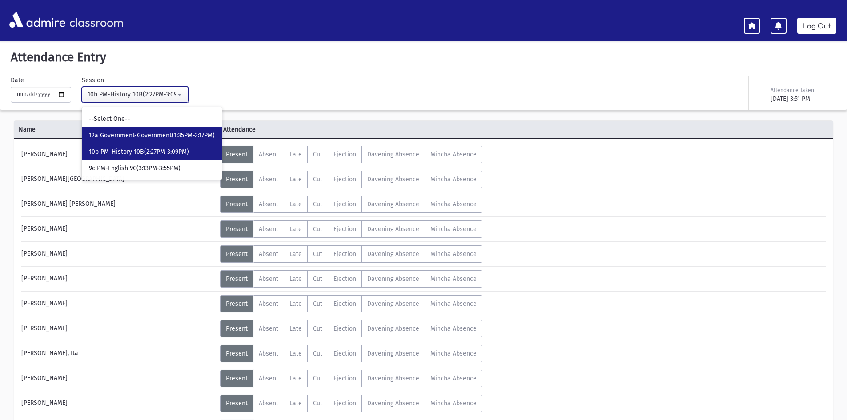 The width and height of the screenshot is (847, 420). Describe the element at coordinates (135, 95) in the screenshot. I see `button: 10b PM-History 10B(2:27PM-3:09PM)` at that location.